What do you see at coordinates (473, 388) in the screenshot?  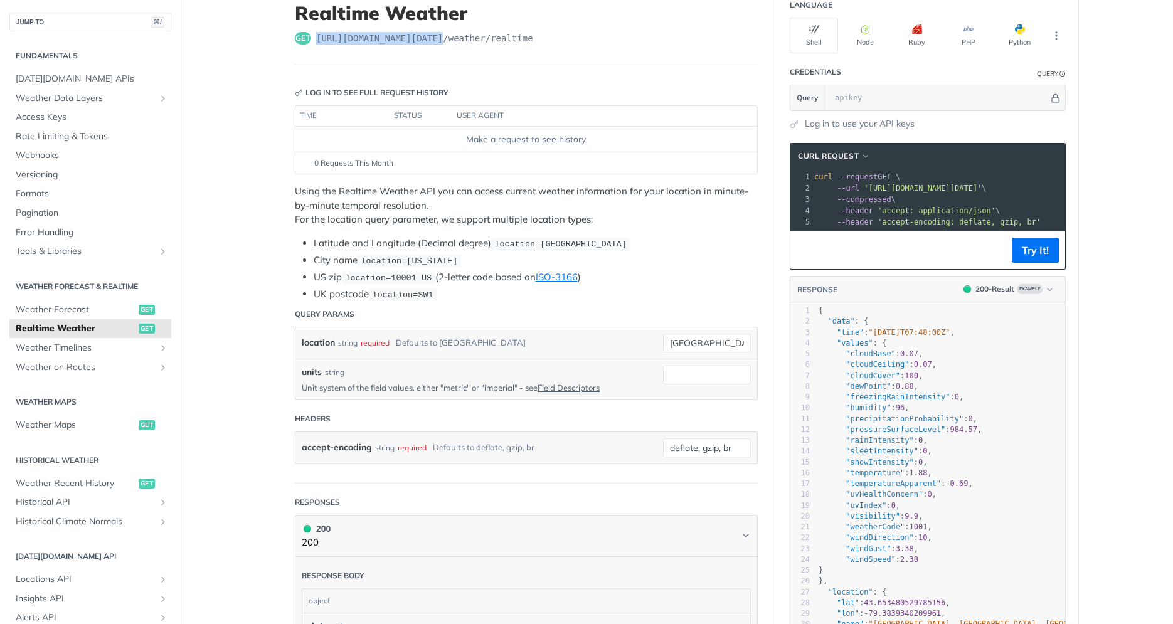 I see `p: Unit system of the field values, either "metric" or "imperial" - see` at bounding box center [473, 388].